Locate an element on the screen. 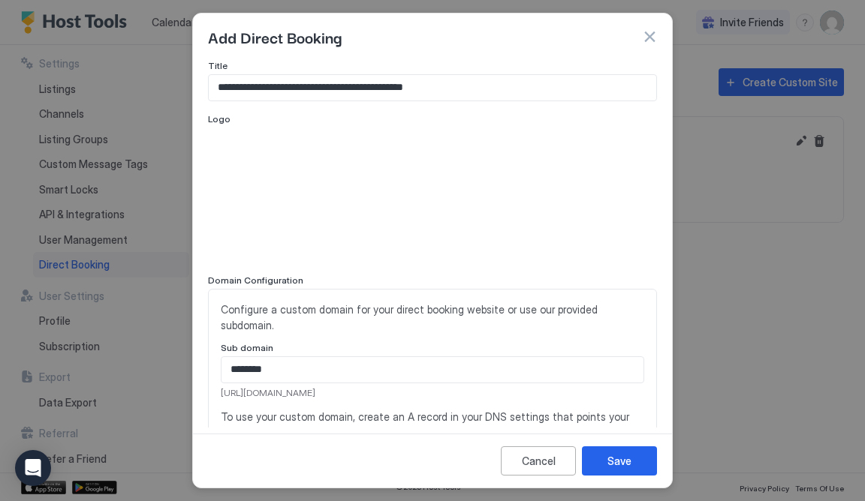 The height and width of the screenshot is (501, 865). div: View image is located at coordinates (309, 195).